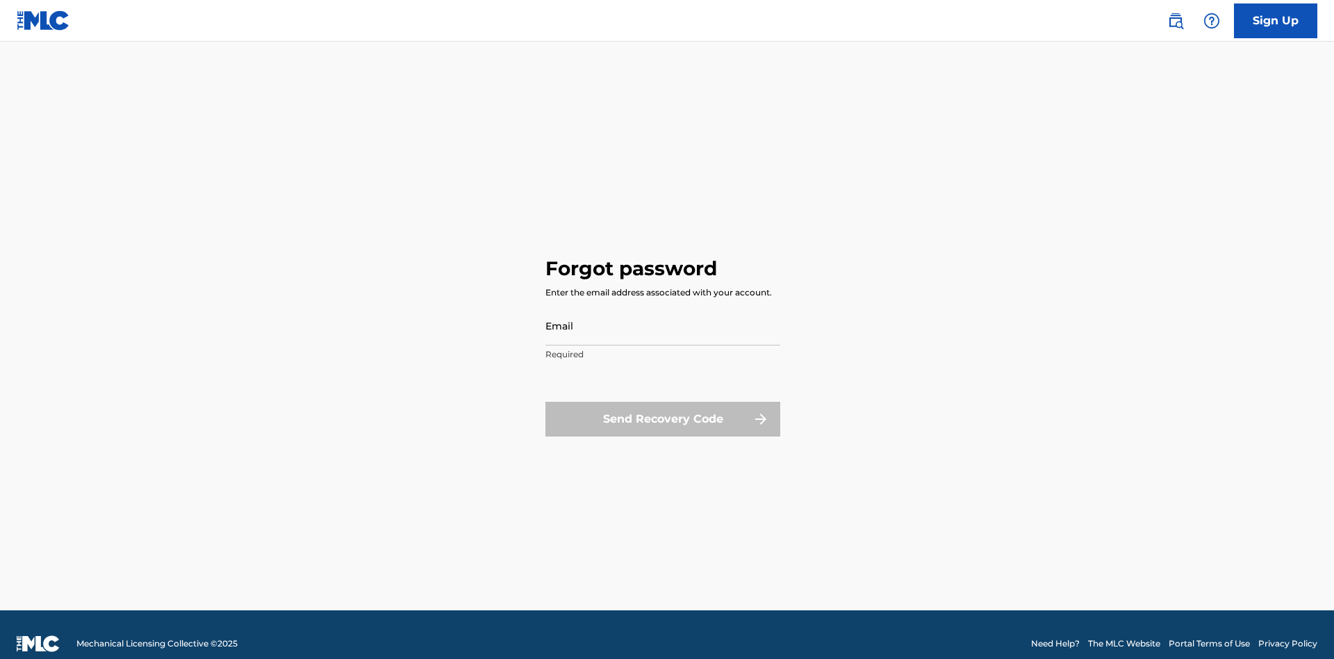  I want to click on img: MLC Logo, so click(43, 20).